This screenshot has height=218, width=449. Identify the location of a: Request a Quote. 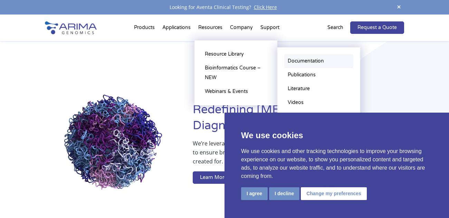
(377, 28).